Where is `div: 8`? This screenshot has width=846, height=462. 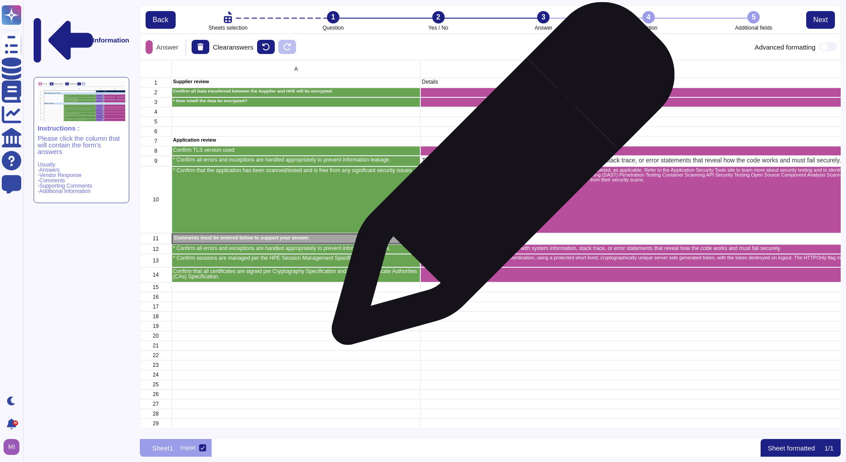 div: 8 is located at coordinates (156, 151).